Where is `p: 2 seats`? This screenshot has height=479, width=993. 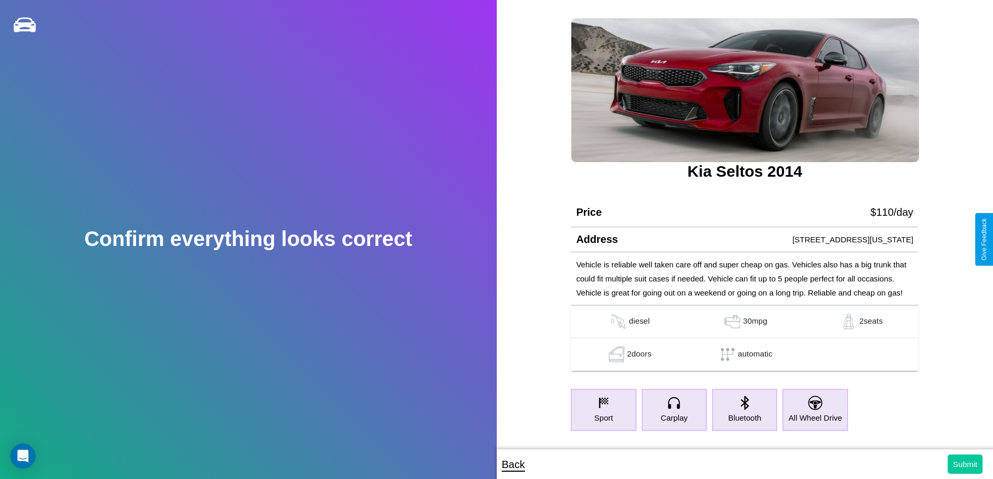
p: 2 seats is located at coordinates (871, 322).